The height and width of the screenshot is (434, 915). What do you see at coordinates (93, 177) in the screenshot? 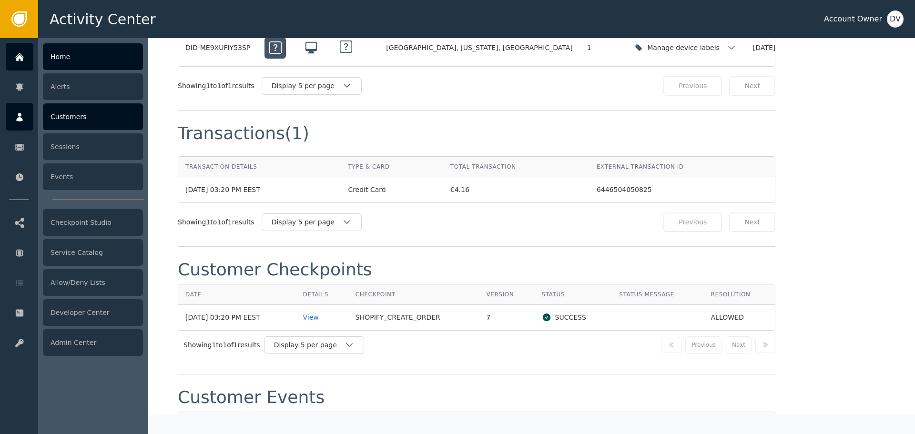
I see `div: Events` at bounding box center [93, 177].